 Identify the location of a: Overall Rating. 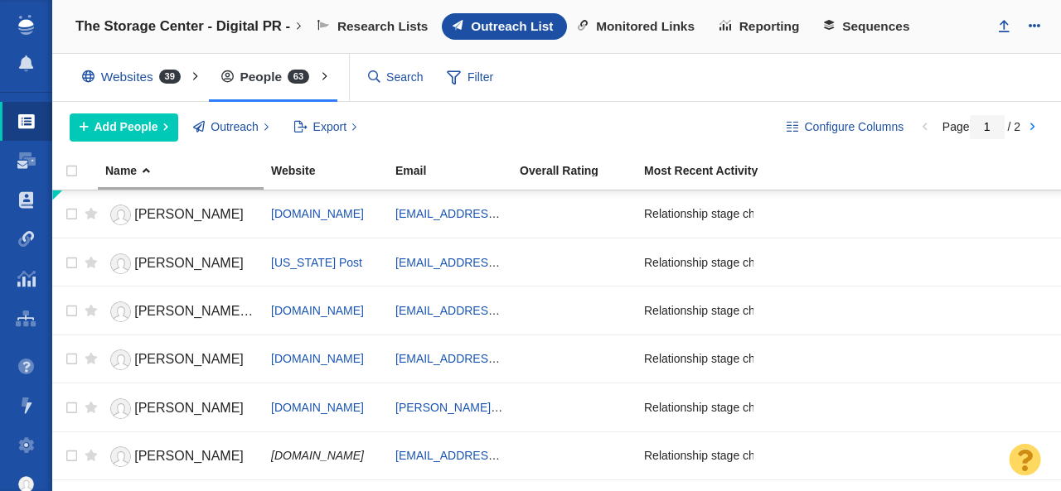
(581, 172).